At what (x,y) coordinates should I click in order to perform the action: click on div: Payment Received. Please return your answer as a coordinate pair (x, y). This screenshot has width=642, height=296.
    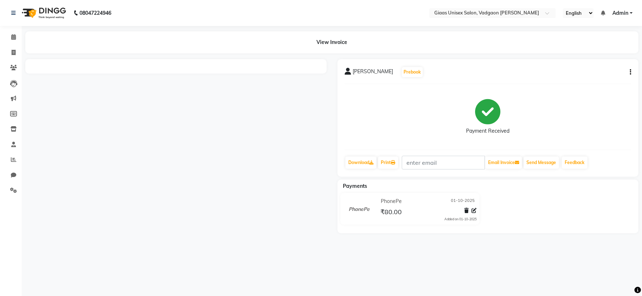
    Looking at the image, I should click on (487, 131).